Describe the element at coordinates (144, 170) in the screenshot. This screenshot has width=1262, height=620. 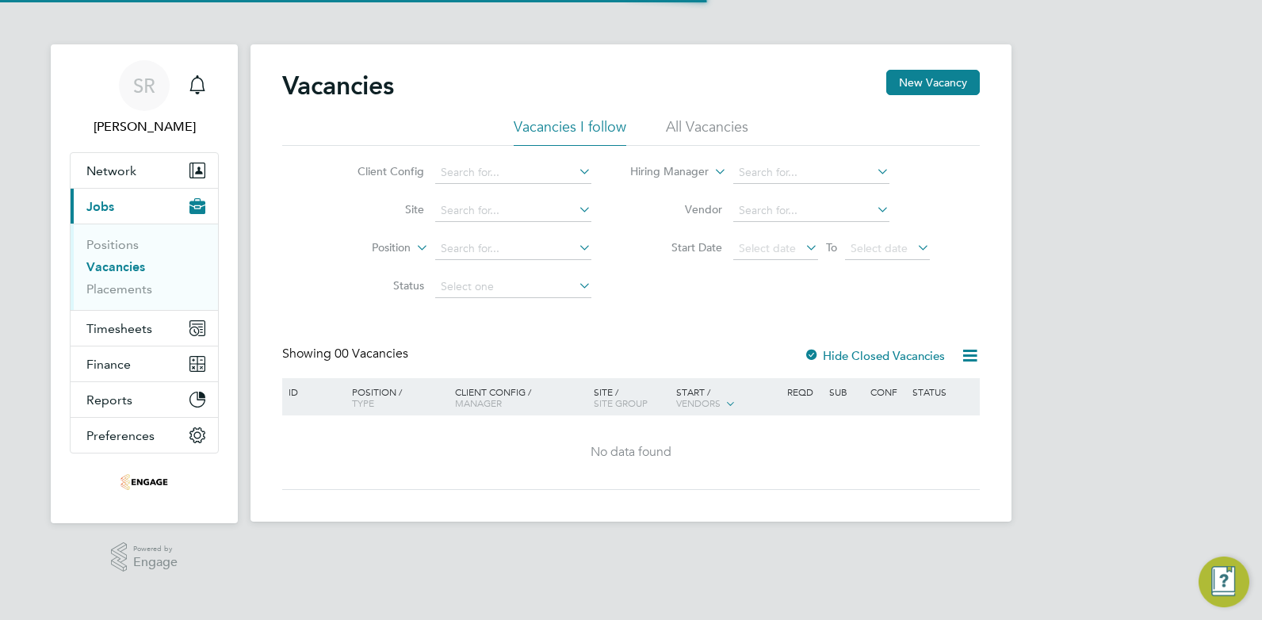
I see `button: Network` at that location.